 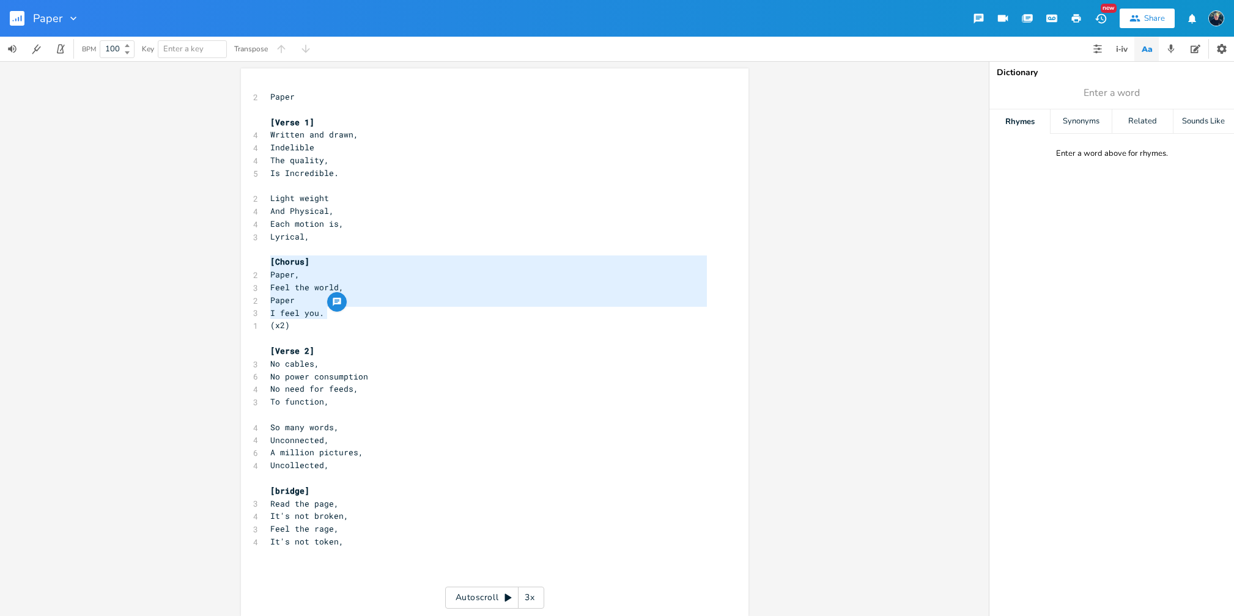 I want to click on span: No power consumption, so click(x=319, y=377).